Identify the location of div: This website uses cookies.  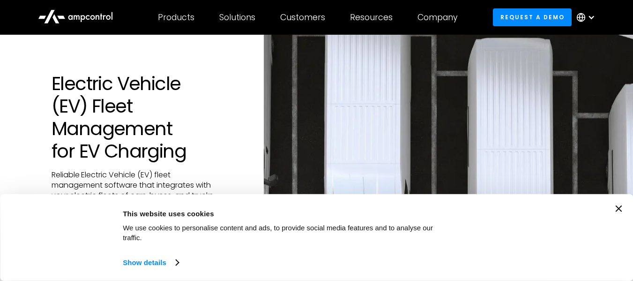
(288, 213).